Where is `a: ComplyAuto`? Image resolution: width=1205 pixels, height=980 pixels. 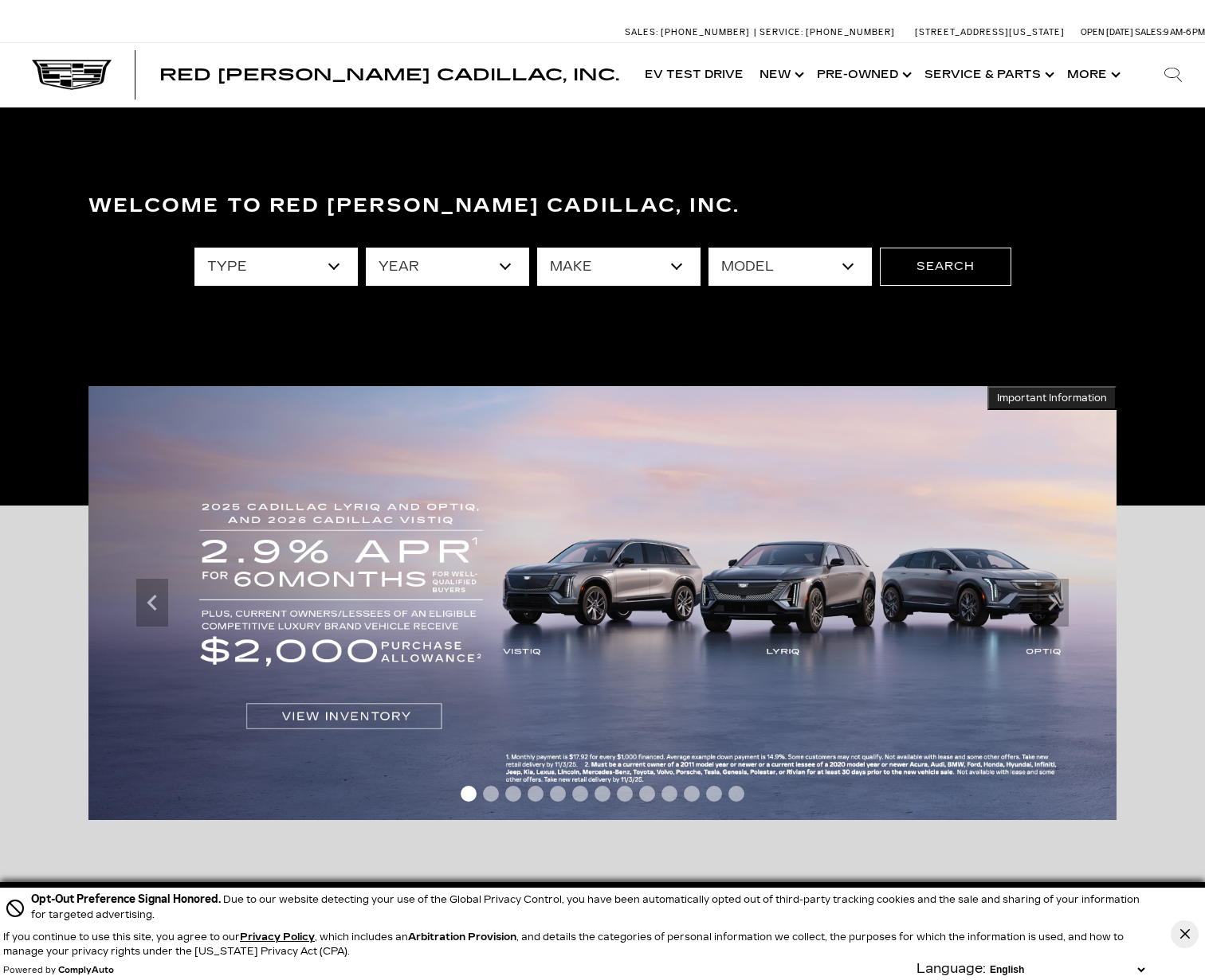 a: ComplyAuto is located at coordinates (86, 970).